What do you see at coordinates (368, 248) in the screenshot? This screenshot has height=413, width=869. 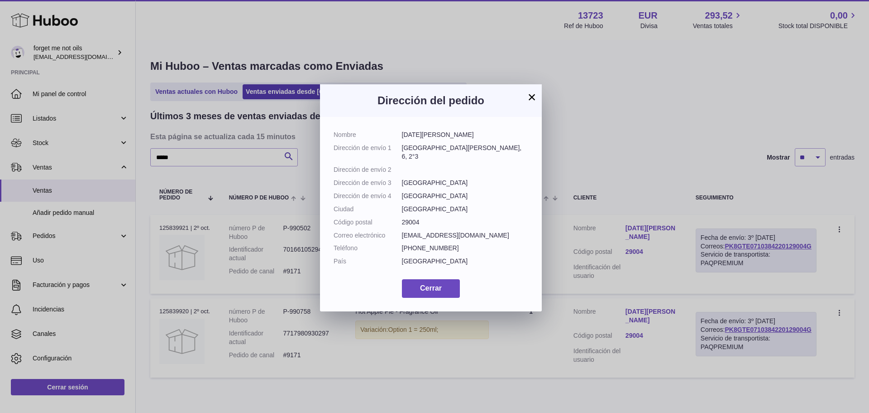 I see `dt: Teléfono` at bounding box center [368, 248].